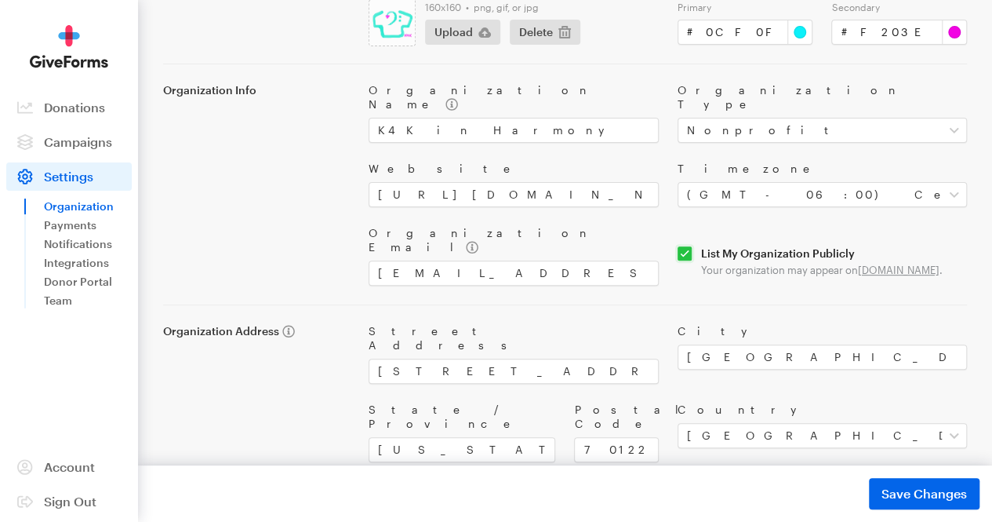  I want to click on span: Account, so click(69, 466).